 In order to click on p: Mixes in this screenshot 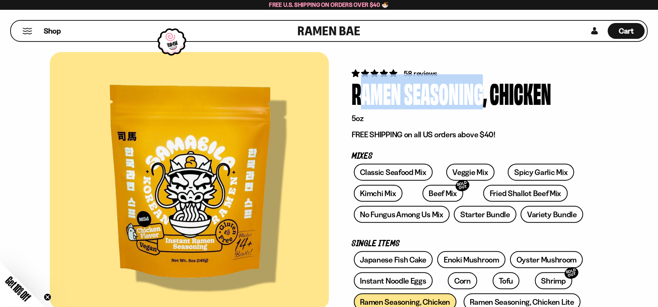, I will do `click(468, 156)`.